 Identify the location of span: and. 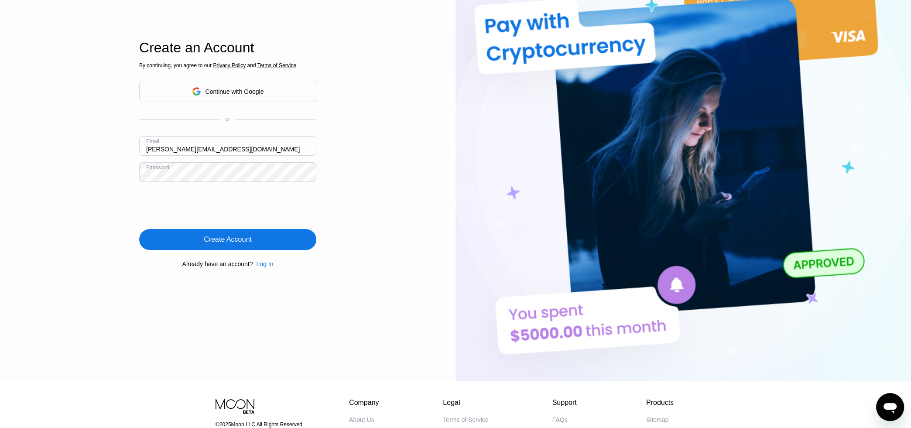
(251, 65).